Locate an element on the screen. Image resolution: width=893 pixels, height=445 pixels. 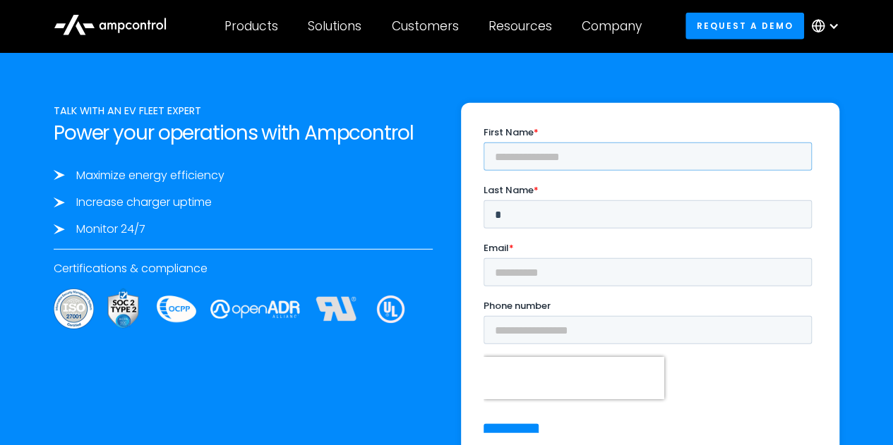
div: Company is located at coordinates (611, 26).